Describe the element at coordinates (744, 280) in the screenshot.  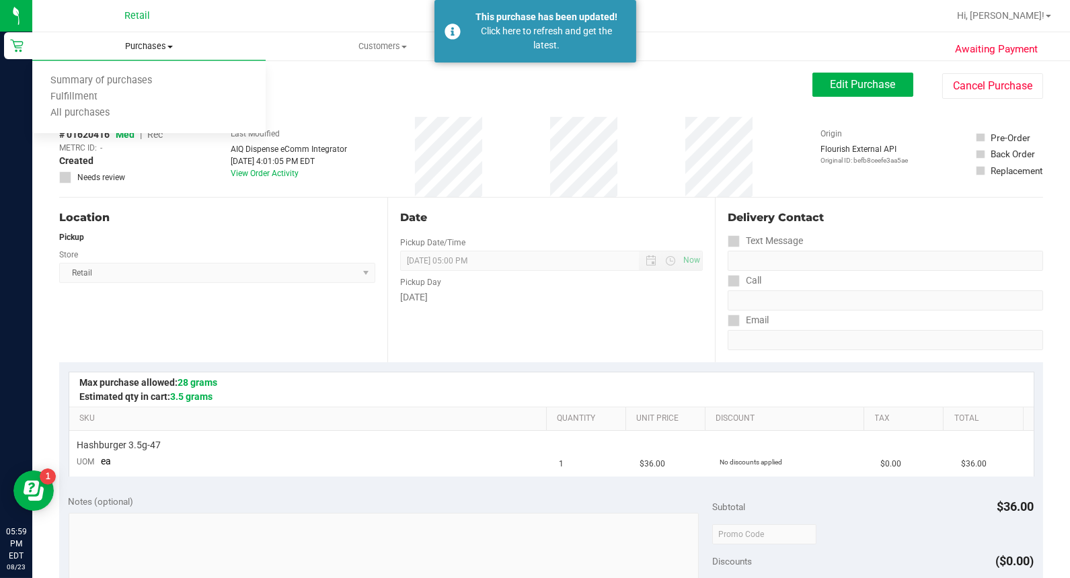
I see `label: Call` at that location.